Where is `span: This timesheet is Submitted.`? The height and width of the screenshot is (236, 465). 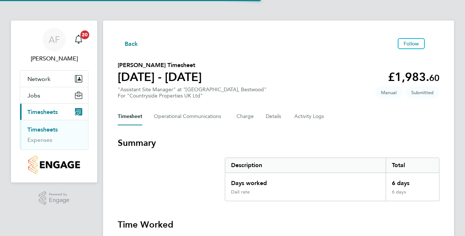 span: This timesheet is Submitted. is located at coordinates (422, 92).